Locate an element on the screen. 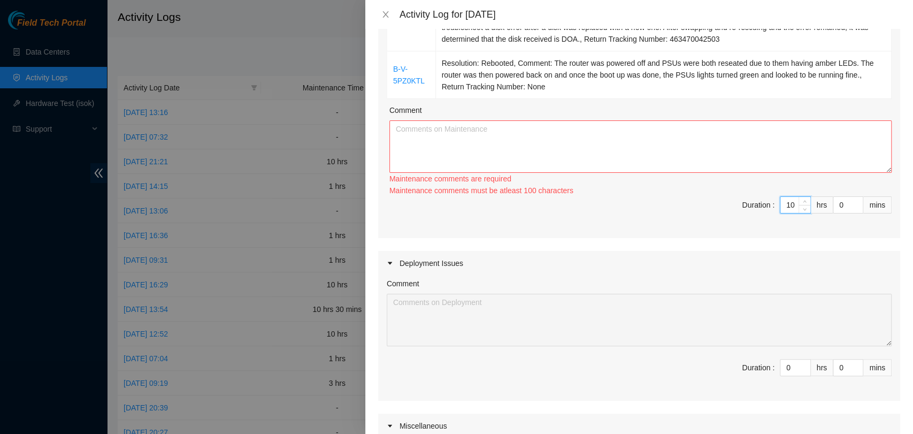  span: close is located at coordinates (386, 14).